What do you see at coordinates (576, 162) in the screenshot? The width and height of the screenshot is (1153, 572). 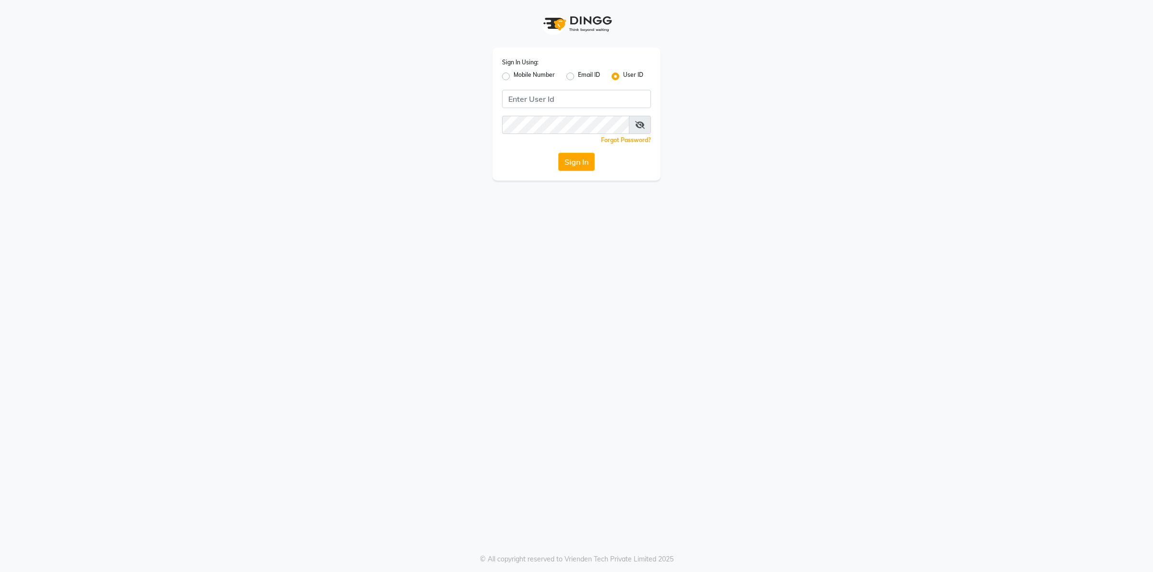 I see `button: Sign In` at bounding box center [576, 162].